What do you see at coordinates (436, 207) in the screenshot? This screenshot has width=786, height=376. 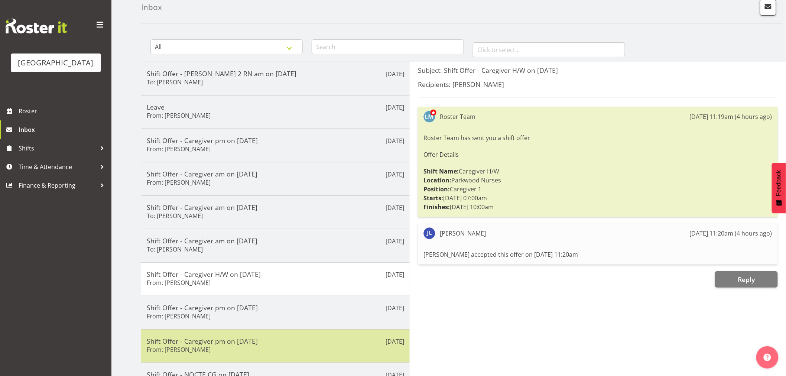 I see `strong: Finishes:` at bounding box center [436, 207].